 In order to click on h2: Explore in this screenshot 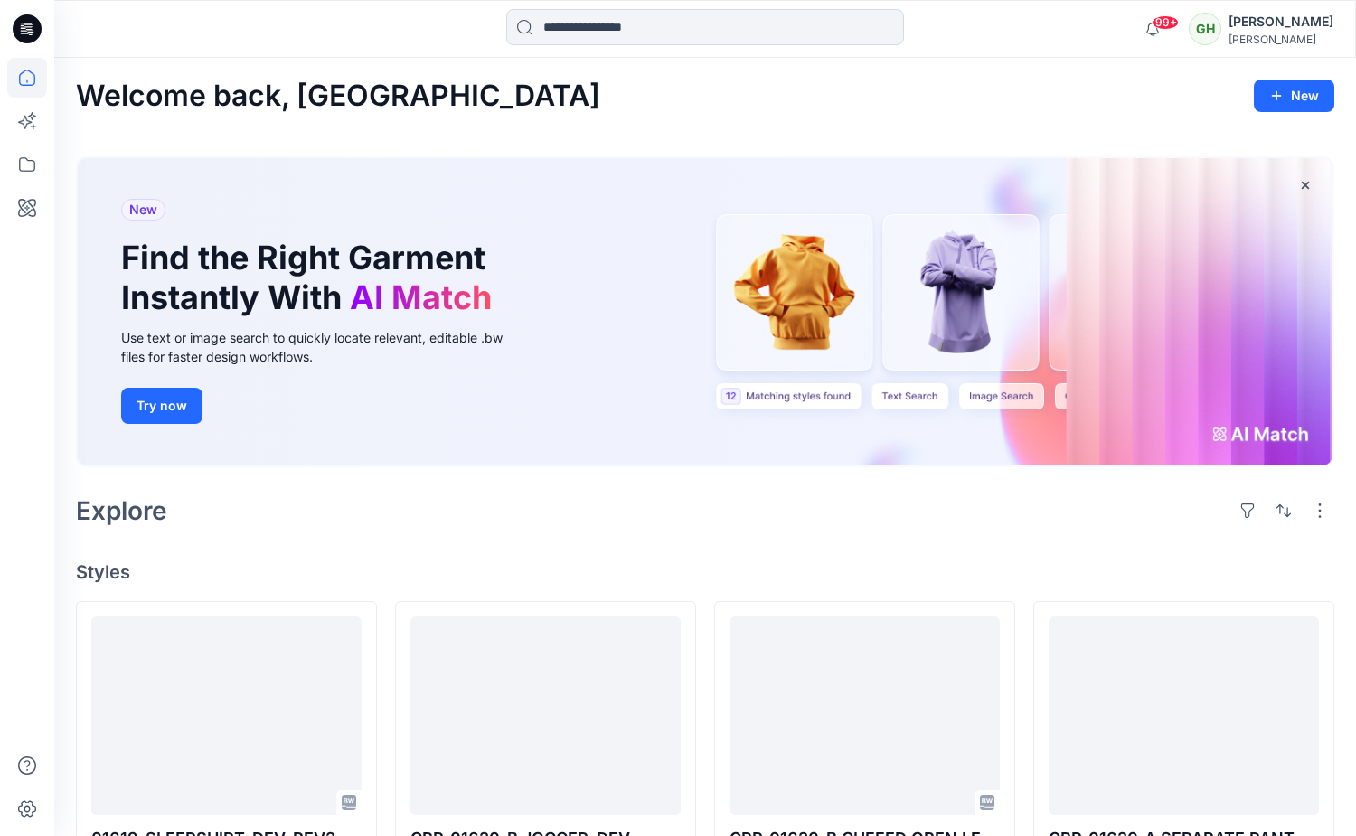, I will do `click(121, 511)`.